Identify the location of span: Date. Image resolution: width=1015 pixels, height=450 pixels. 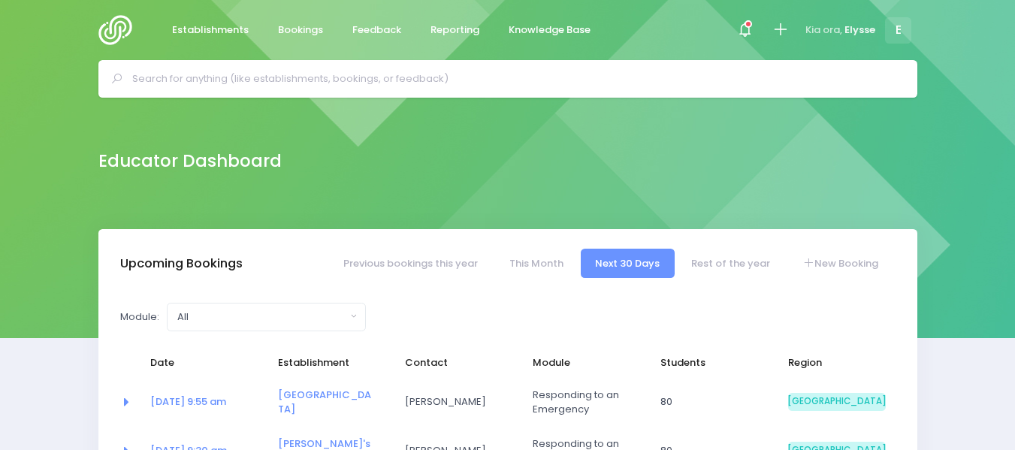
(199, 363).